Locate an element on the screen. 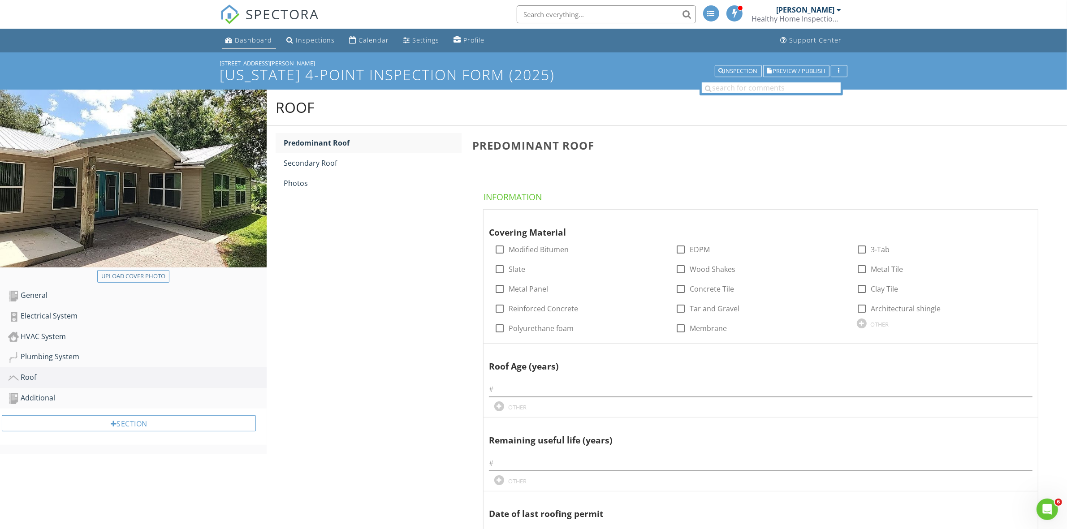  label: Metal Tile is located at coordinates (887, 269).